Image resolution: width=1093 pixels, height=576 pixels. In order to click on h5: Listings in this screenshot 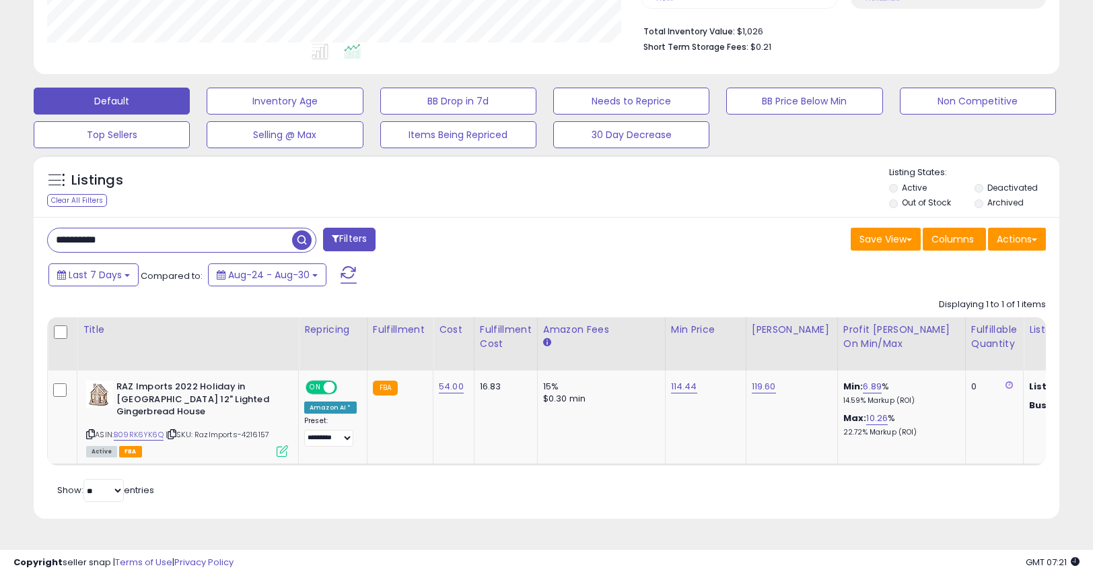, I will do `click(97, 180)`.